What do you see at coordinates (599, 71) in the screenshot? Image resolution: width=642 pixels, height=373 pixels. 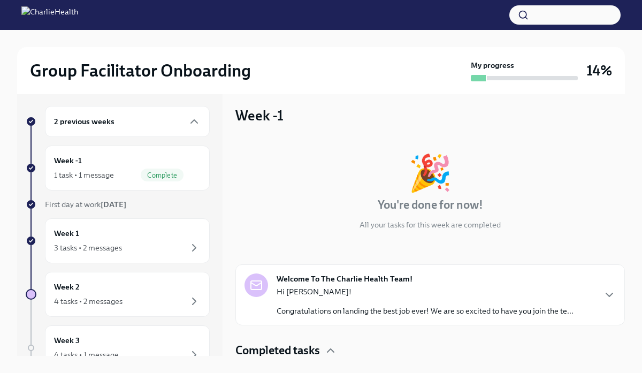 I see `h3: 14%` at bounding box center [599, 71].